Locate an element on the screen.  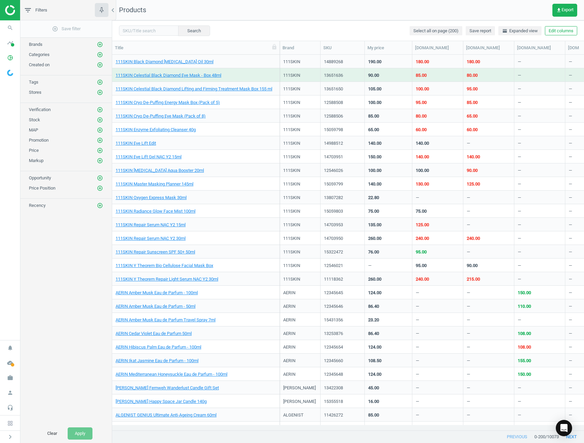
button: get_appExport is located at coordinates (564, 10).